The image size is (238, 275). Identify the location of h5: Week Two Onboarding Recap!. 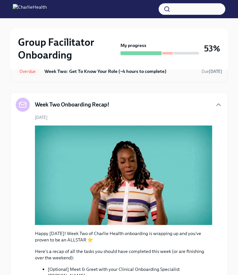
(72, 105).